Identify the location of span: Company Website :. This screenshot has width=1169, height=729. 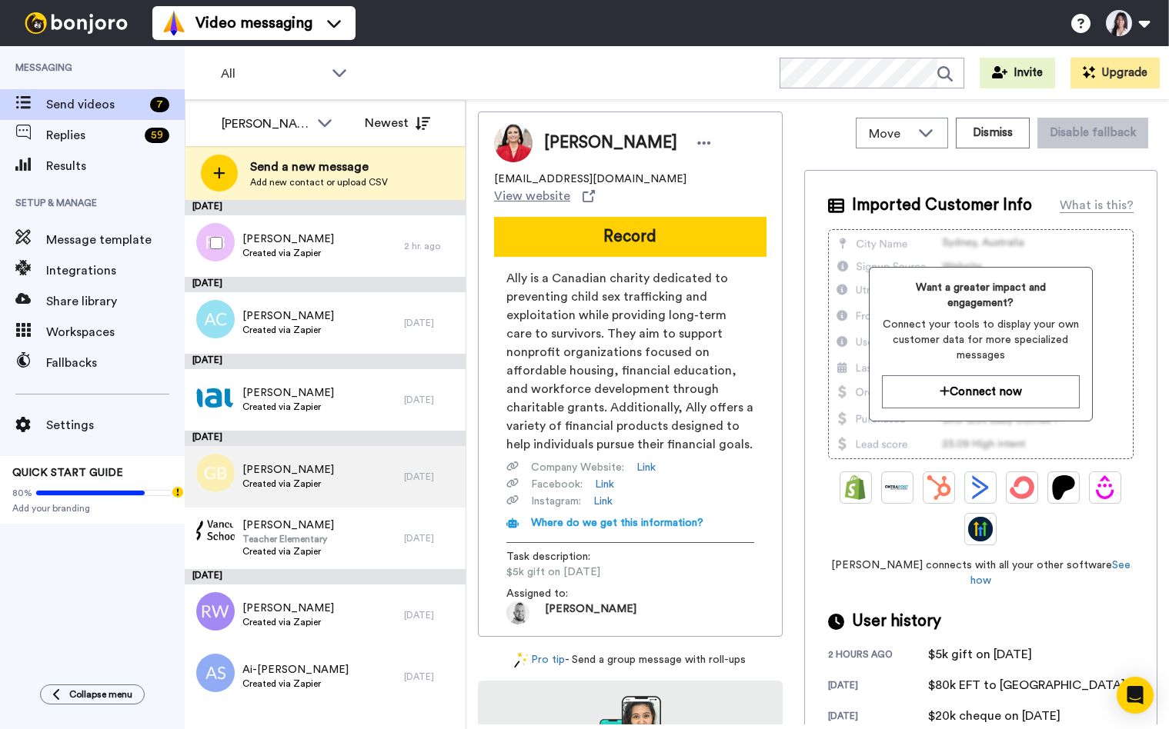
(577, 468).